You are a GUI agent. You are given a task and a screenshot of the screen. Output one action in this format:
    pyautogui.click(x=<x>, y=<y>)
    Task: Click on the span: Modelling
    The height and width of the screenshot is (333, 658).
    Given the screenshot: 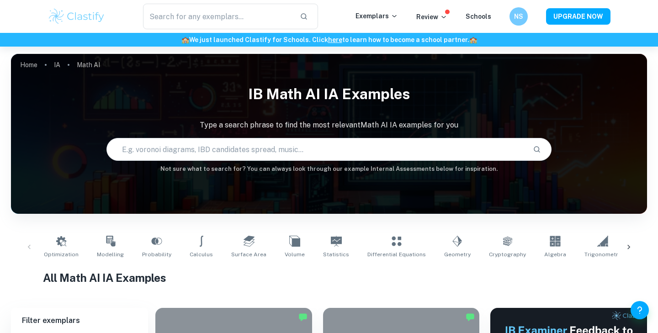 What is the action you would take?
    pyautogui.click(x=110, y=254)
    